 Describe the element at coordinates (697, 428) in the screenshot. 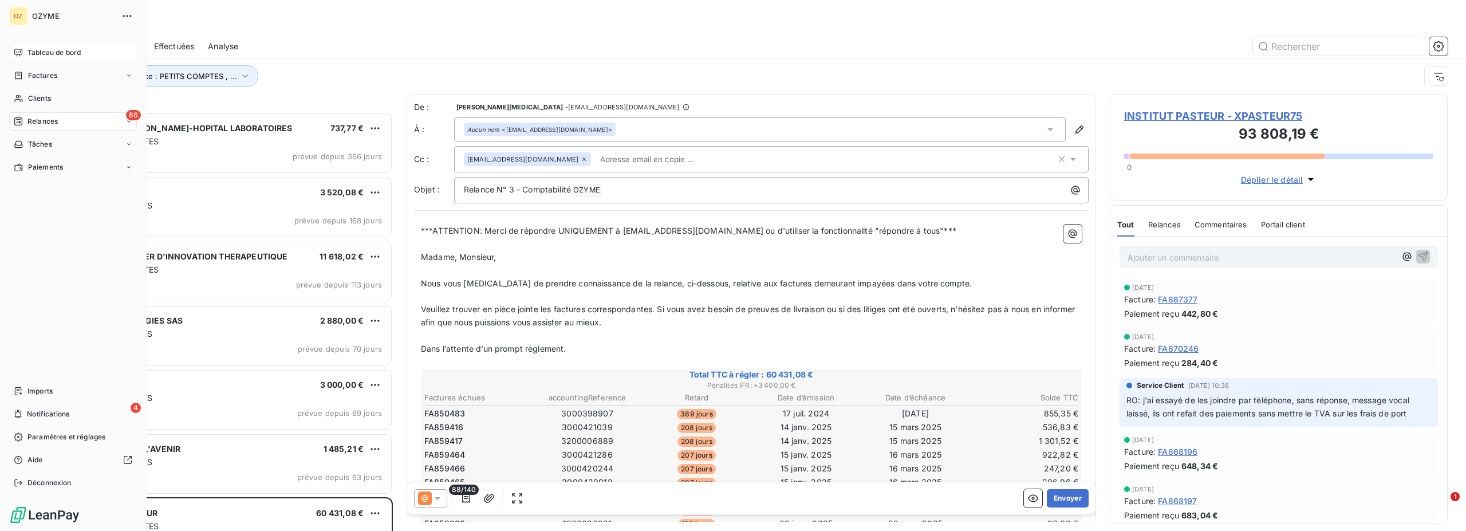

I see `span: 208 jours` at that location.